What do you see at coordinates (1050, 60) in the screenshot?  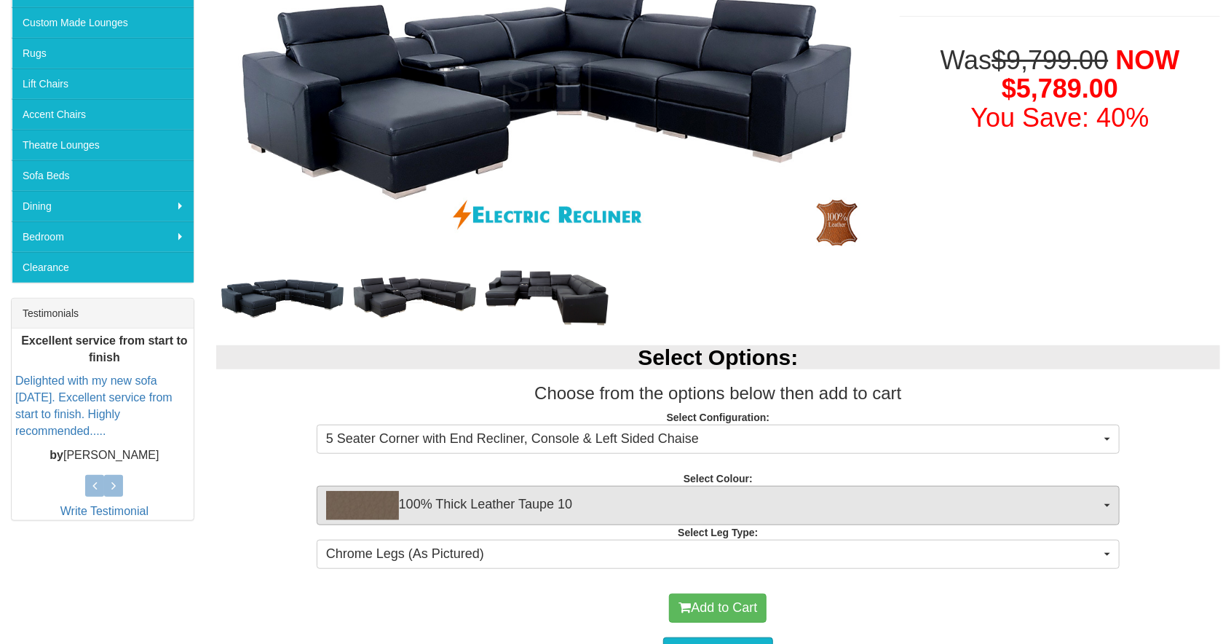 I see `del: $9,799.00` at bounding box center [1050, 60].